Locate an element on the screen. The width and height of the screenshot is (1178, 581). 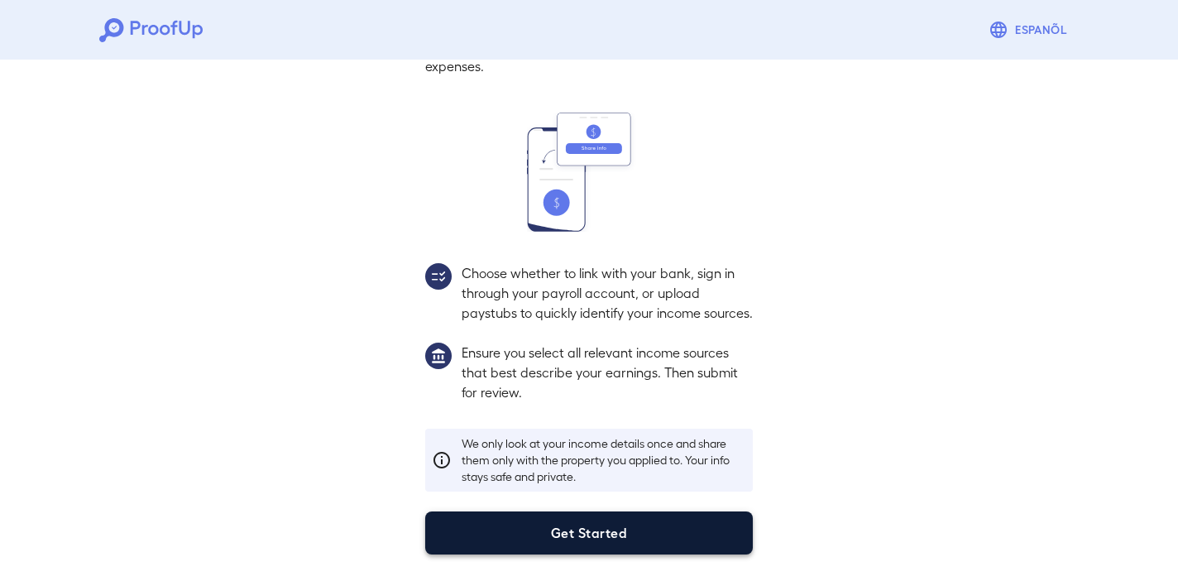
p: Ensure you select all relevant income sources that best describe your earnings. Then submit for r... is located at coordinates (607, 372).